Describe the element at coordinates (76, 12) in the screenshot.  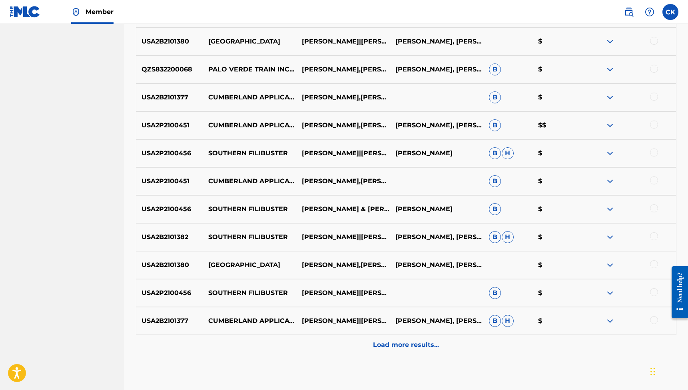
I see `img: Top Rightsholder` at that location.